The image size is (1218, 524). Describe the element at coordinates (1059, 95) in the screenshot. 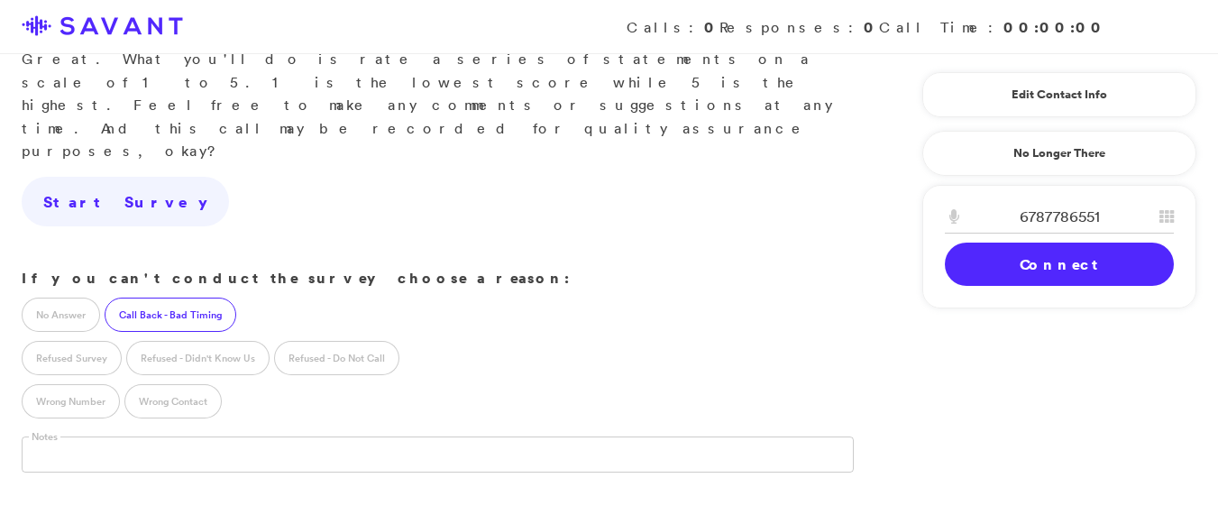

I see `a: Edit Contact Info` at that location.